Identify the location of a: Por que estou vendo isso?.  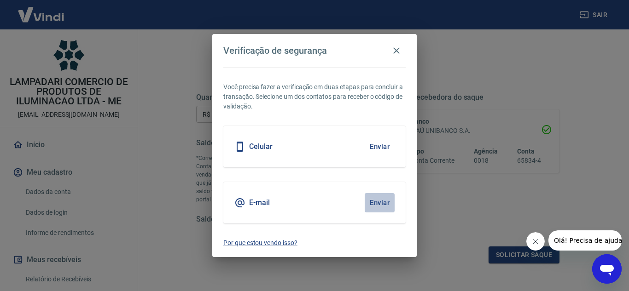
(314, 243).